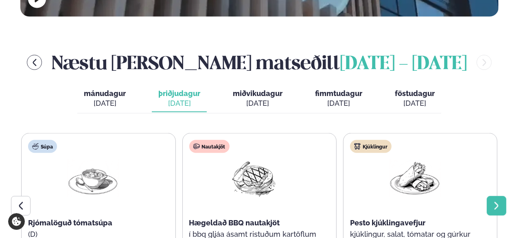 This screenshot has width=519, height=238. What do you see at coordinates (415, 93) in the screenshot?
I see `span: föstudagur` at bounding box center [415, 93].